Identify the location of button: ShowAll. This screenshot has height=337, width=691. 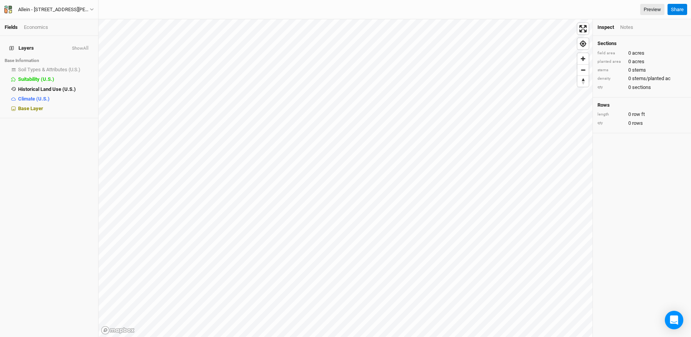
(80, 49).